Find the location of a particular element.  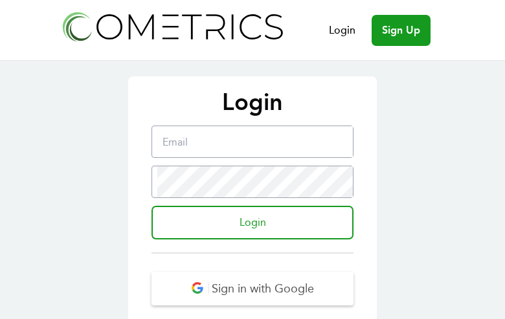

a: Sign Up is located at coordinates (401, 30).